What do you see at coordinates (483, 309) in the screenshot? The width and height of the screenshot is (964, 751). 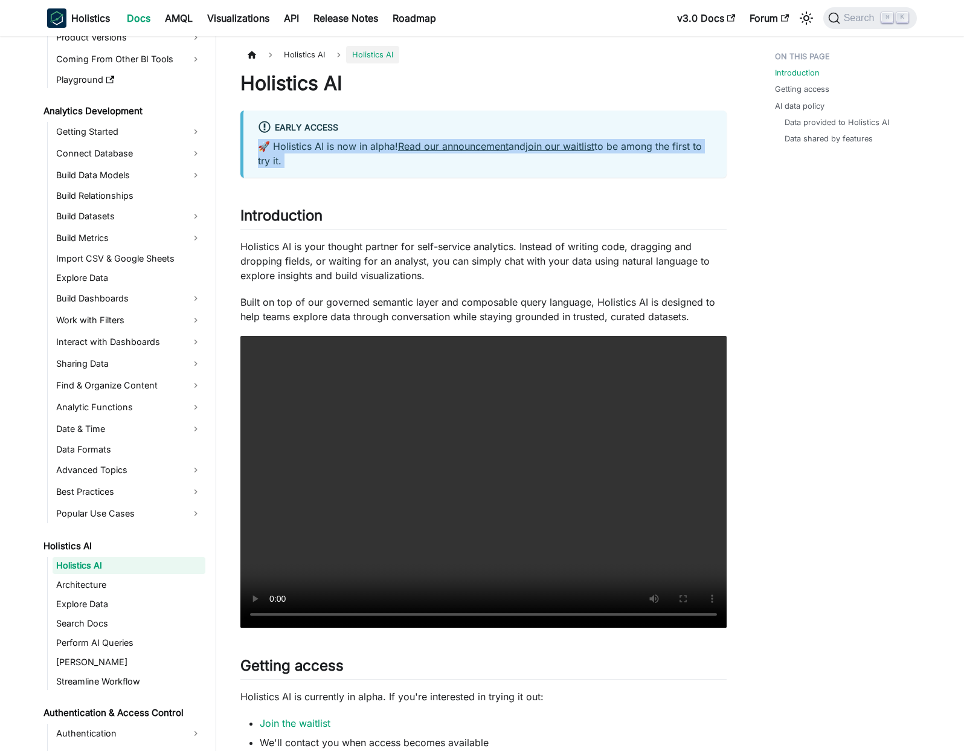 I see `p: Built on top of our governed semantic layer and composable query language, Holistics AI is design...` at bounding box center [483, 309].